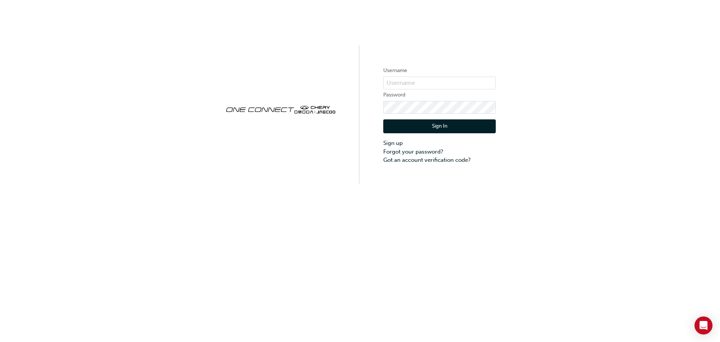 This screenshot has width=720, height=342. What do you see at coordinates (280, 109) in the screenshot?
I see `img: oneconnect` at bounding box center [280, 109].